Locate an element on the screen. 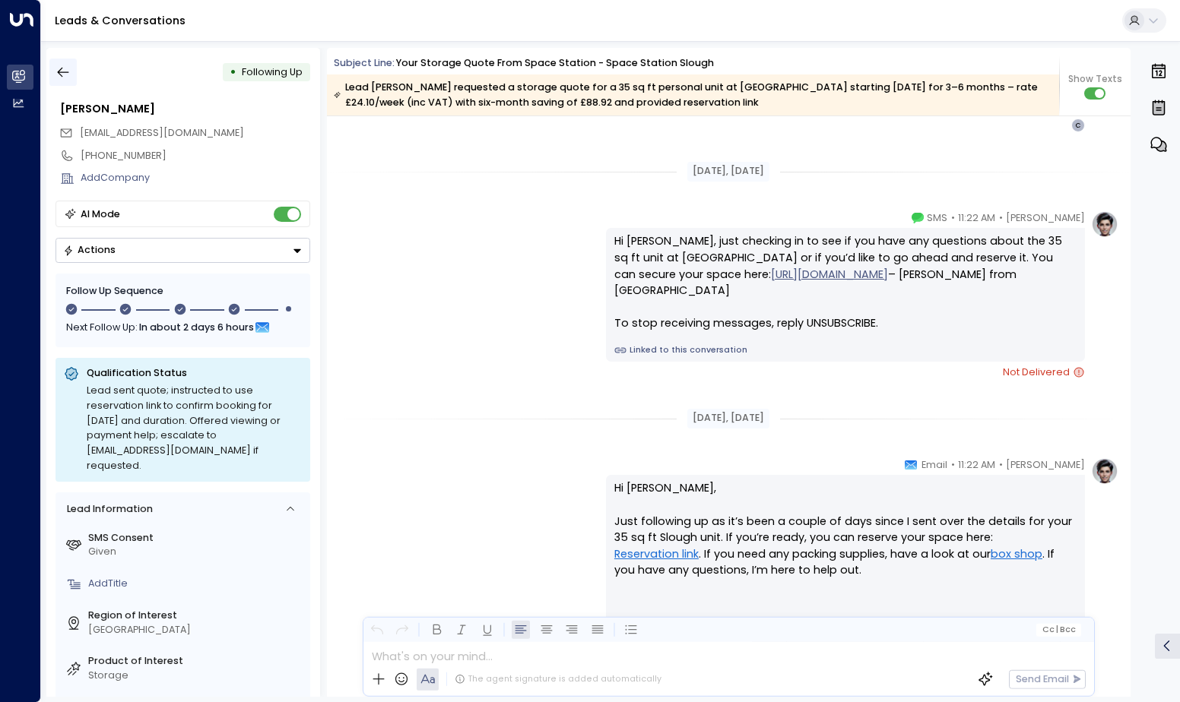  span: Show Texts is located at coordinates (1095, 79).